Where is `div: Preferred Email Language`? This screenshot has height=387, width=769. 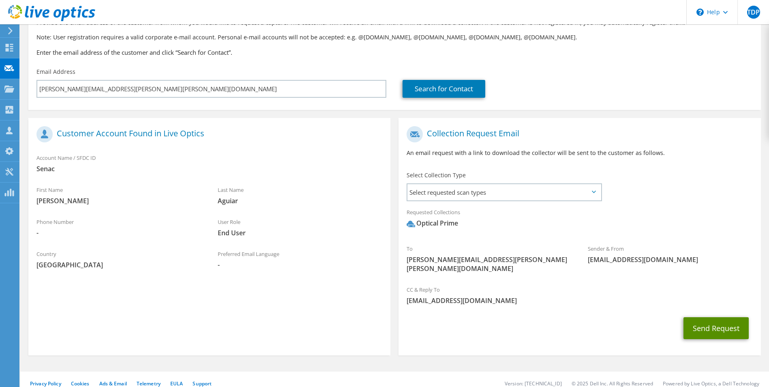
div: Preferred Email Language is located at coordinates (300, 259).